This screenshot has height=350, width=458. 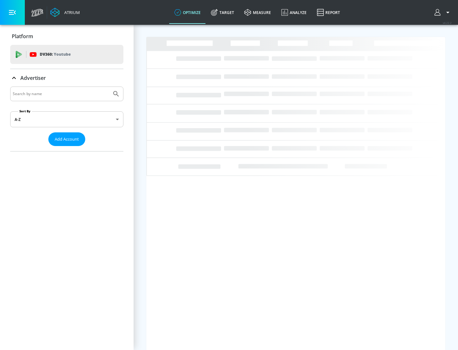 I want to click on label: Sort By, so click(x=25, y=111).